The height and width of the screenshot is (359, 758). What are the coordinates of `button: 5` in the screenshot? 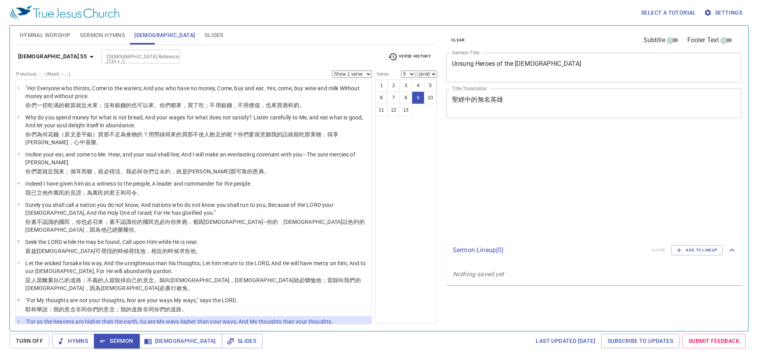 It's located at (430, 86).